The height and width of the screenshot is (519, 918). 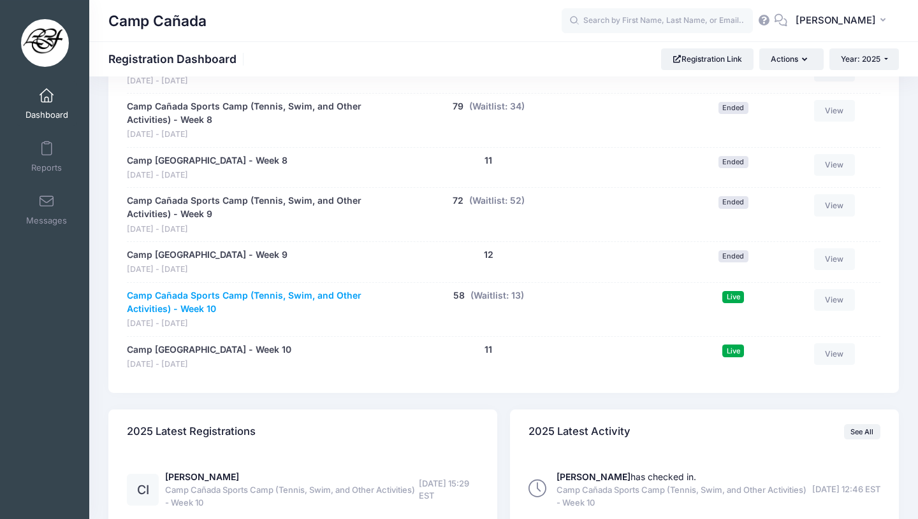 What do you see at coordinates (47, 115) in the screenshot?
I see `span: Dashboard` at bounding box center [47, 115].